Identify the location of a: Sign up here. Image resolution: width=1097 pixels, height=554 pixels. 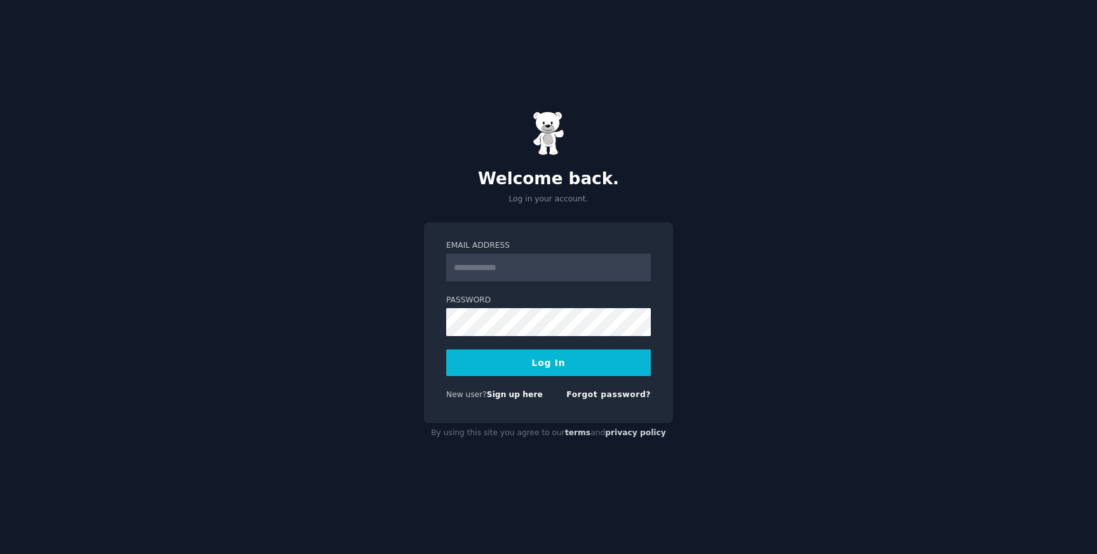
(515, 395).